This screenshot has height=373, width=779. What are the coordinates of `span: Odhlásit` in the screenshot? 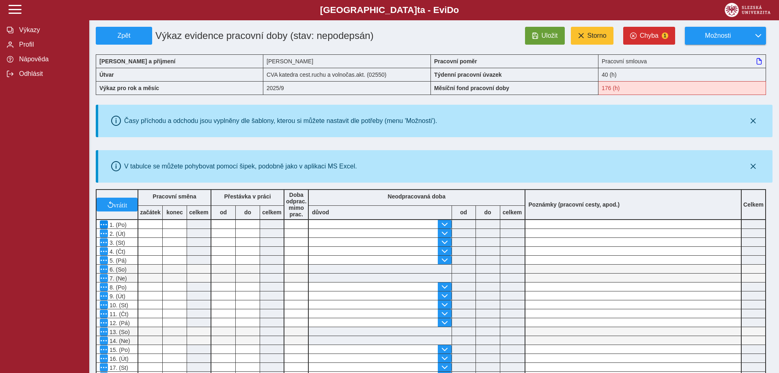 It's located at (50, 74).